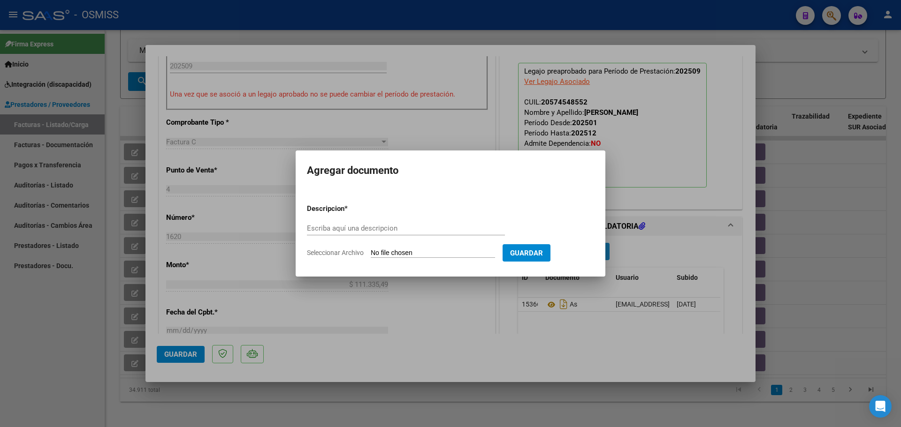 This screenshot has height=427, width=901. Describe the element at coordinates (450, 171) in the screenshot. I see `h2: Agregar documento` at that location.